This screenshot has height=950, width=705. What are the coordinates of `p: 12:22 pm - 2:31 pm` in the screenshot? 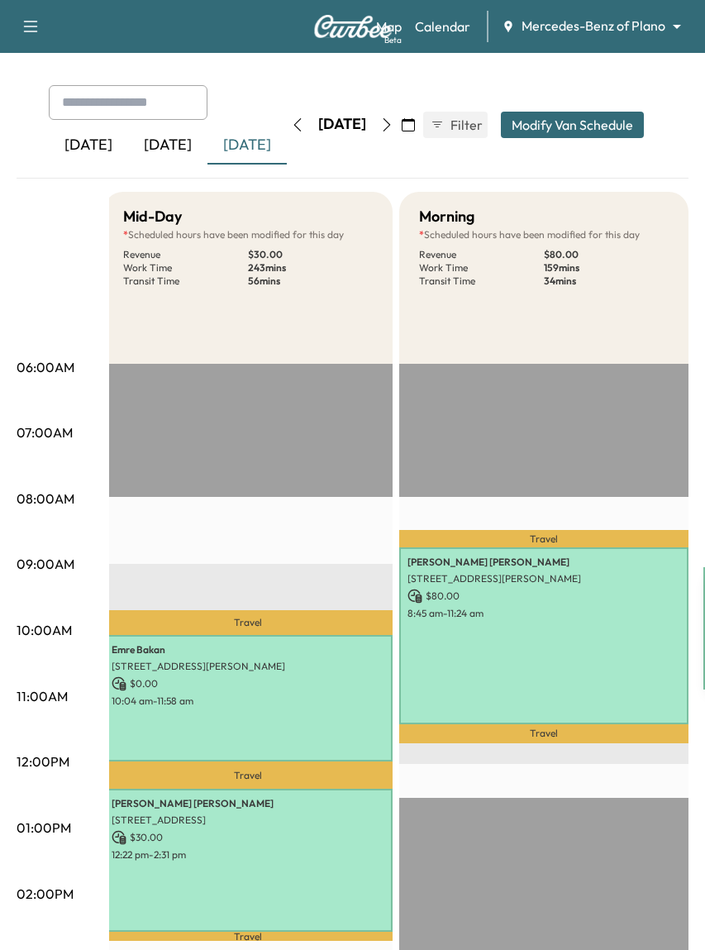 It's located at (248, 855).